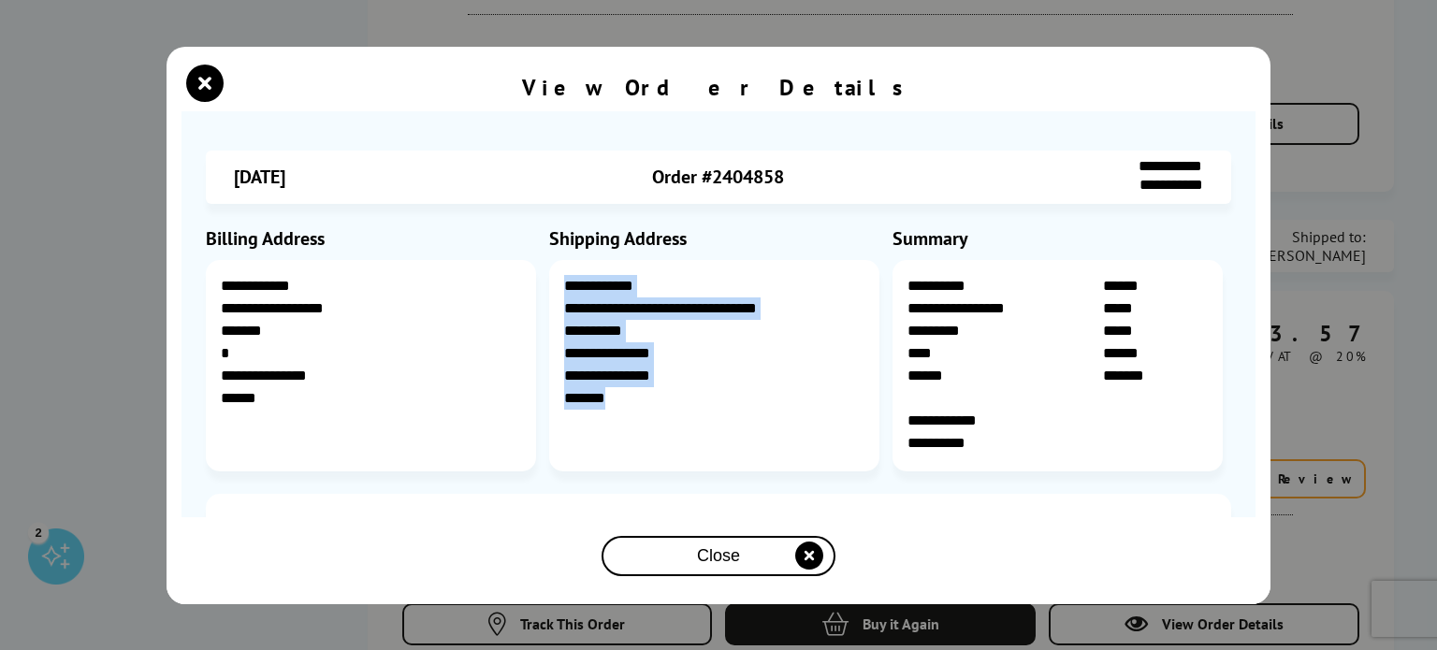  Describe the element at coordinates (291, 545) in the screenshot. I see `img: Brother LC-3219XL Ink Cartridge Multipack CMY (1,500 Pages) K (3,000 Pages)` at that location.